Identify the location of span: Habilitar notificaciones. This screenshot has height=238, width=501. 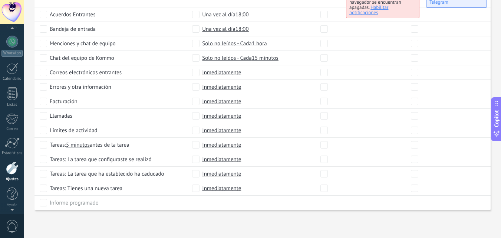
(369, 10).